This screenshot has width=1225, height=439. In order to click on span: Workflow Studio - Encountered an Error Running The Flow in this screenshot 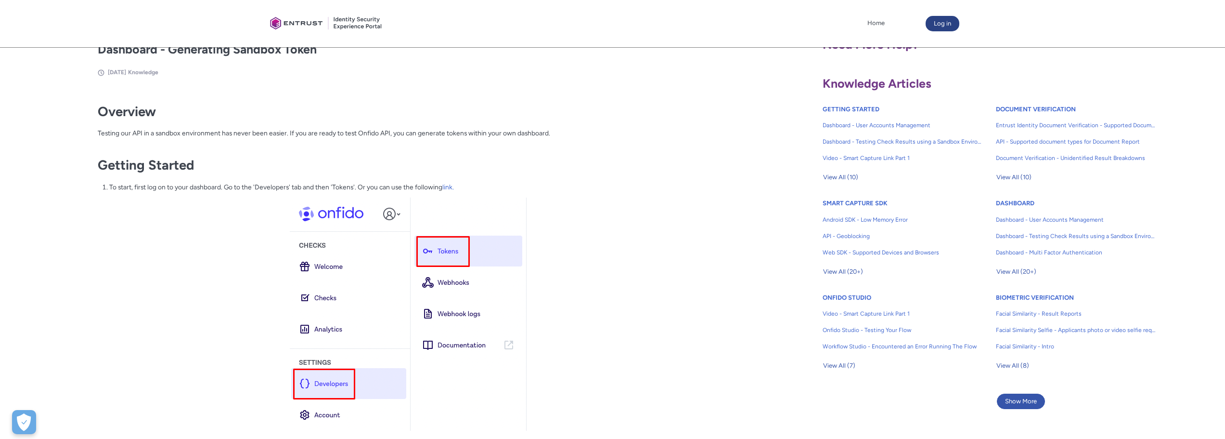, I will do `click(903, 346)`.